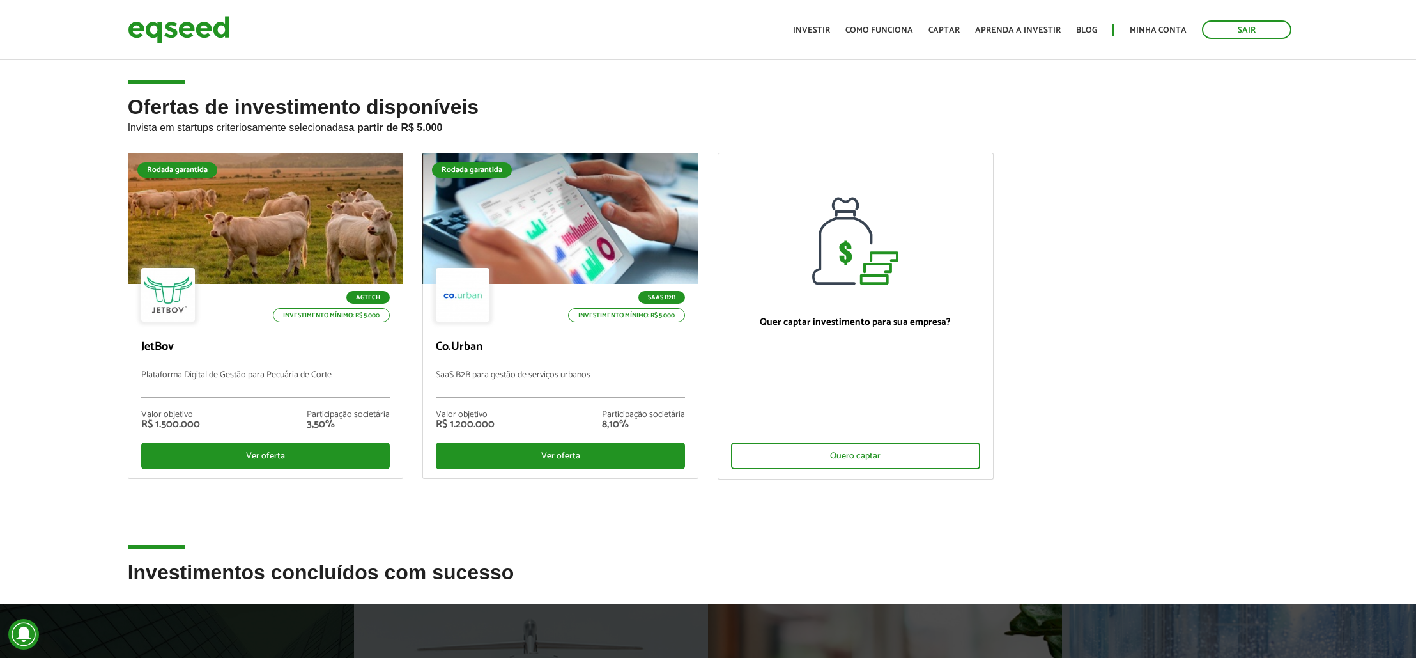 Image resolution: width=1416 pixels, height=658 pixels. I want to click on a: Rodada garantida Agtech Investimento mínimo: R$ 5.000 JetBov Plataforma Digital de Gestão para Pe..., so click(266, 316).